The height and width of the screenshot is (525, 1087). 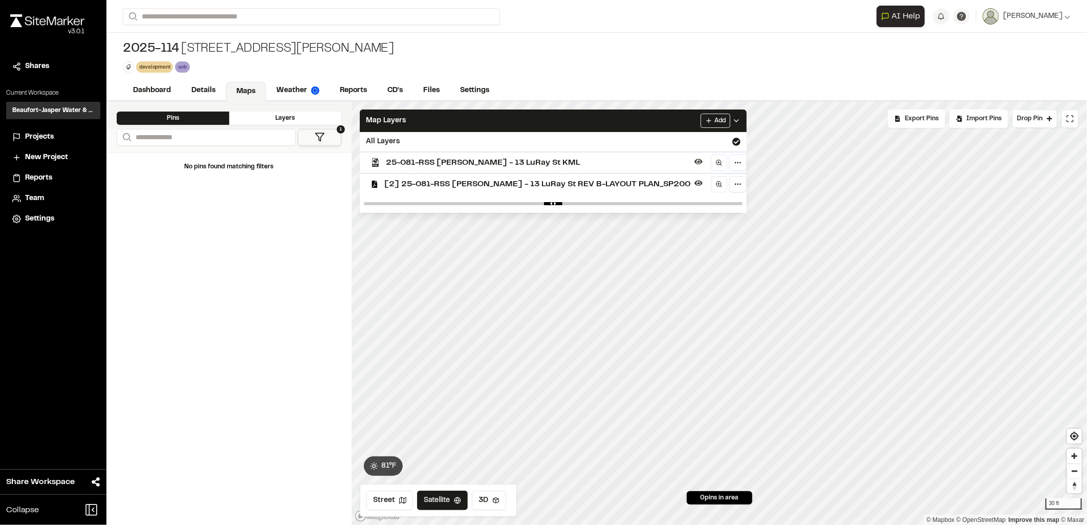 What do you see at coordinates (319, 137) in the screenshot?
I see `button: 1` at bounding box center [319, 137].